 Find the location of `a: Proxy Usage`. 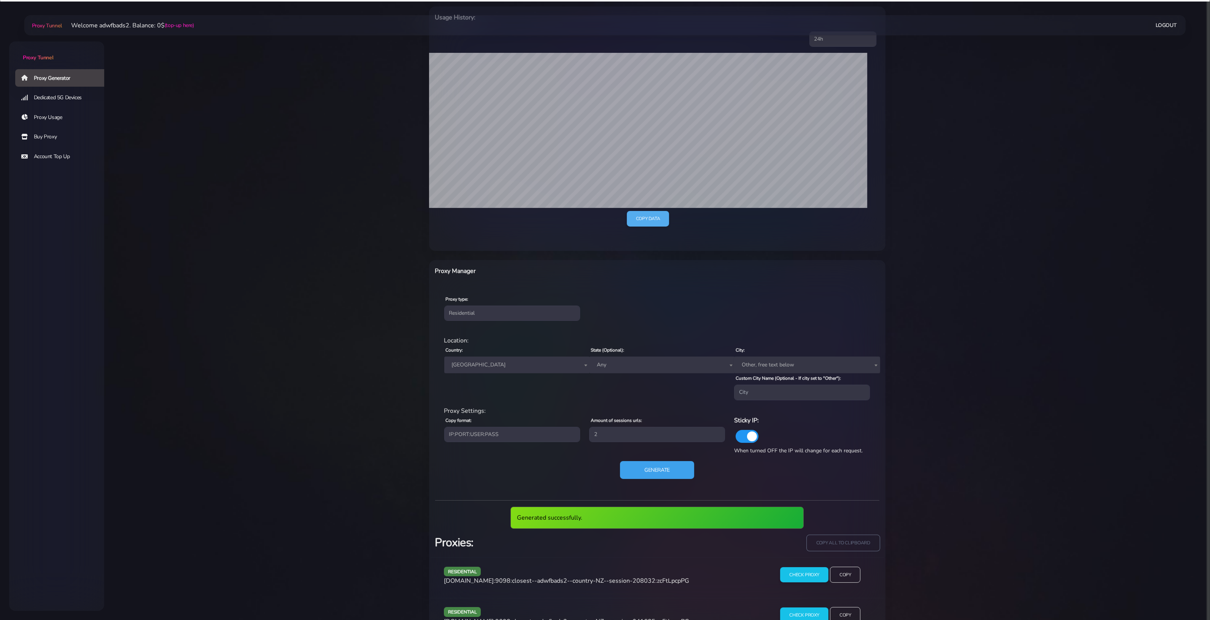

a: Proxy Usage is located at coordinates (63, 118).